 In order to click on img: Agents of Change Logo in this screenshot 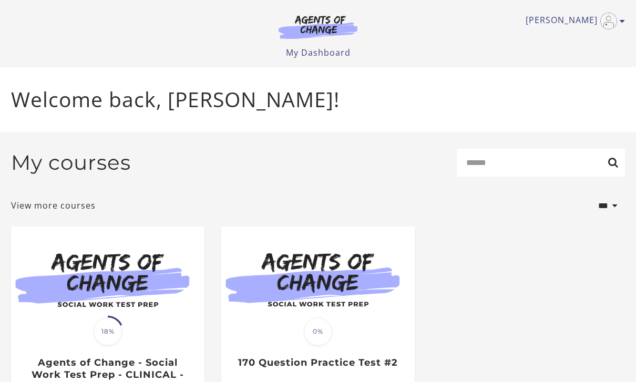, I will do `click(318, 27)`.